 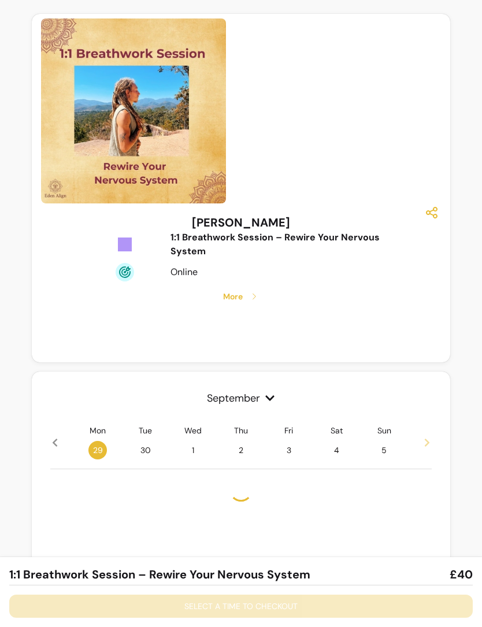 I want to click on div: Online, so click(x=284, y=272).